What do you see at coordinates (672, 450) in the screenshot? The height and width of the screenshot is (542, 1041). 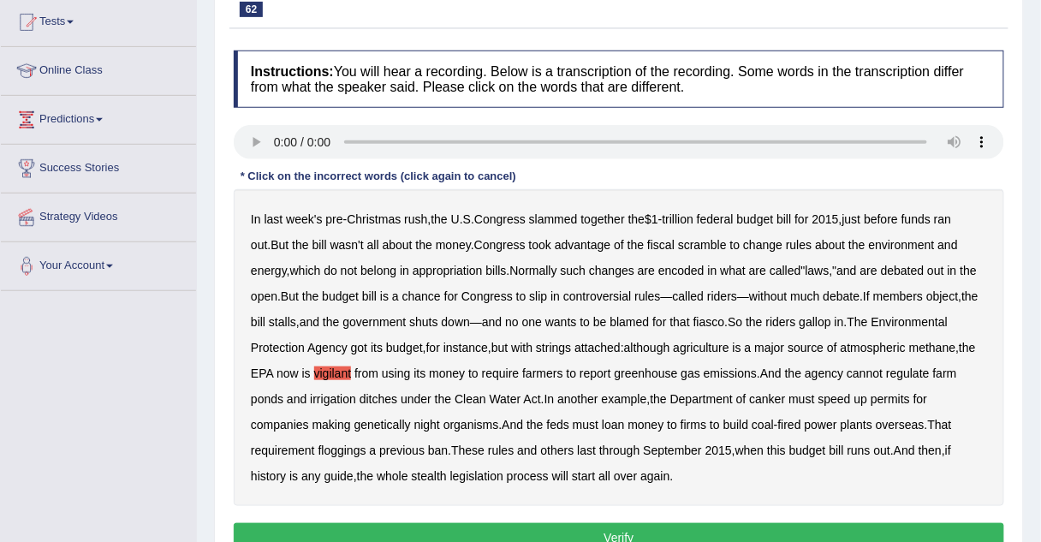 I see `b: September` at bounding box center [672, 450].